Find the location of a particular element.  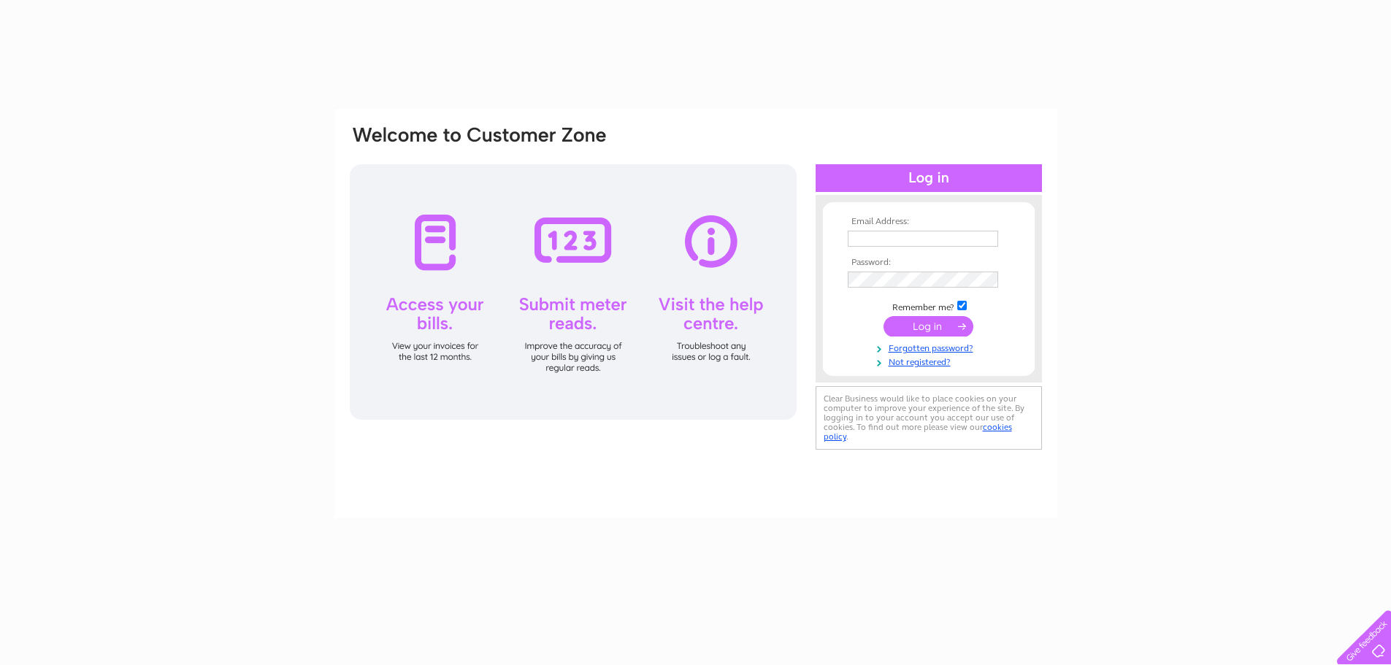

input: Submit is located at coordinates (928, 326).